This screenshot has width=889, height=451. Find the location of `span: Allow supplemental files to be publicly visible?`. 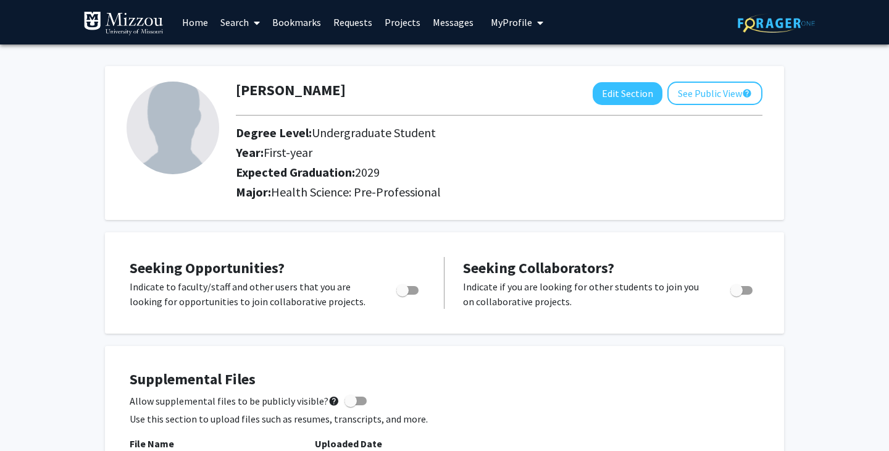

span: Allow supplemental files to be publicly visible? is located at coordinates (235, 401).